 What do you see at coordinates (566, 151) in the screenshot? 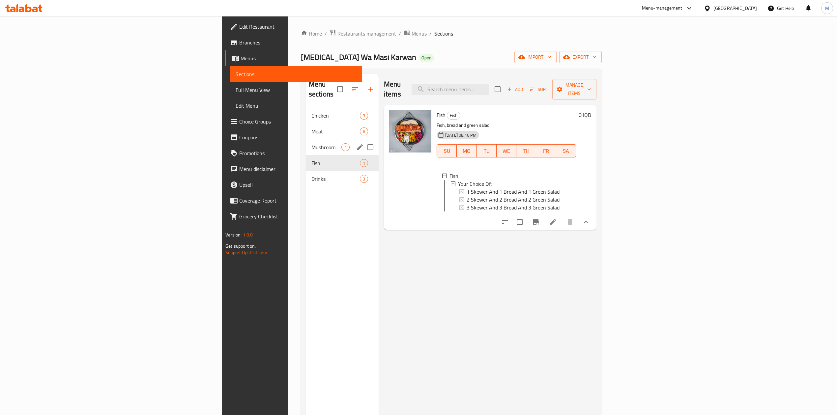
I see `button: SA` at bounding box center [566, 151].